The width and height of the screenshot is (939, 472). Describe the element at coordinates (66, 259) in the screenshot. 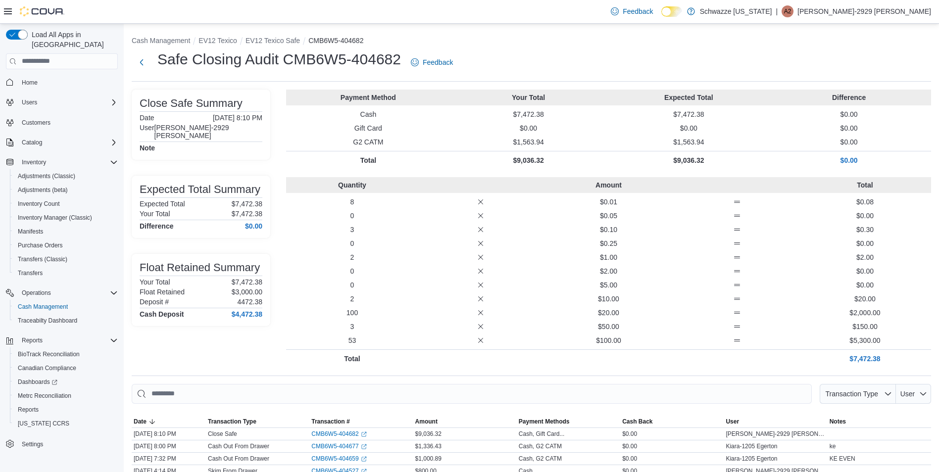

I see `button: Transfers (Classic)` at that location.